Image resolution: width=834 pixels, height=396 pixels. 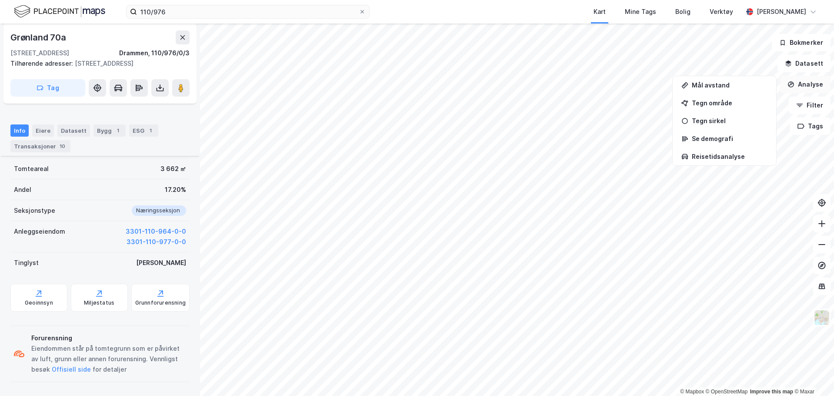 What do you see at coordinates (43, 63) in the screenshot?
I see `span: Tilhørende adresser:` at bounding box center [43, 63].